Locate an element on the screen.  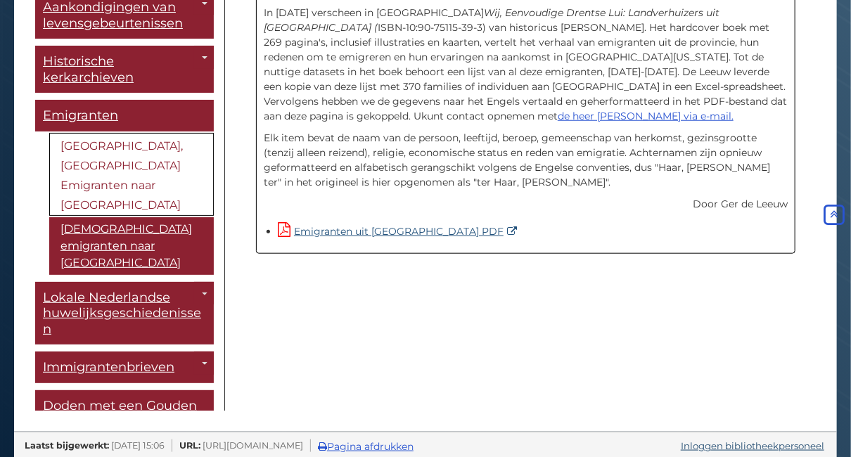
a: Terug naar boven is located at coordinates (834, 215).